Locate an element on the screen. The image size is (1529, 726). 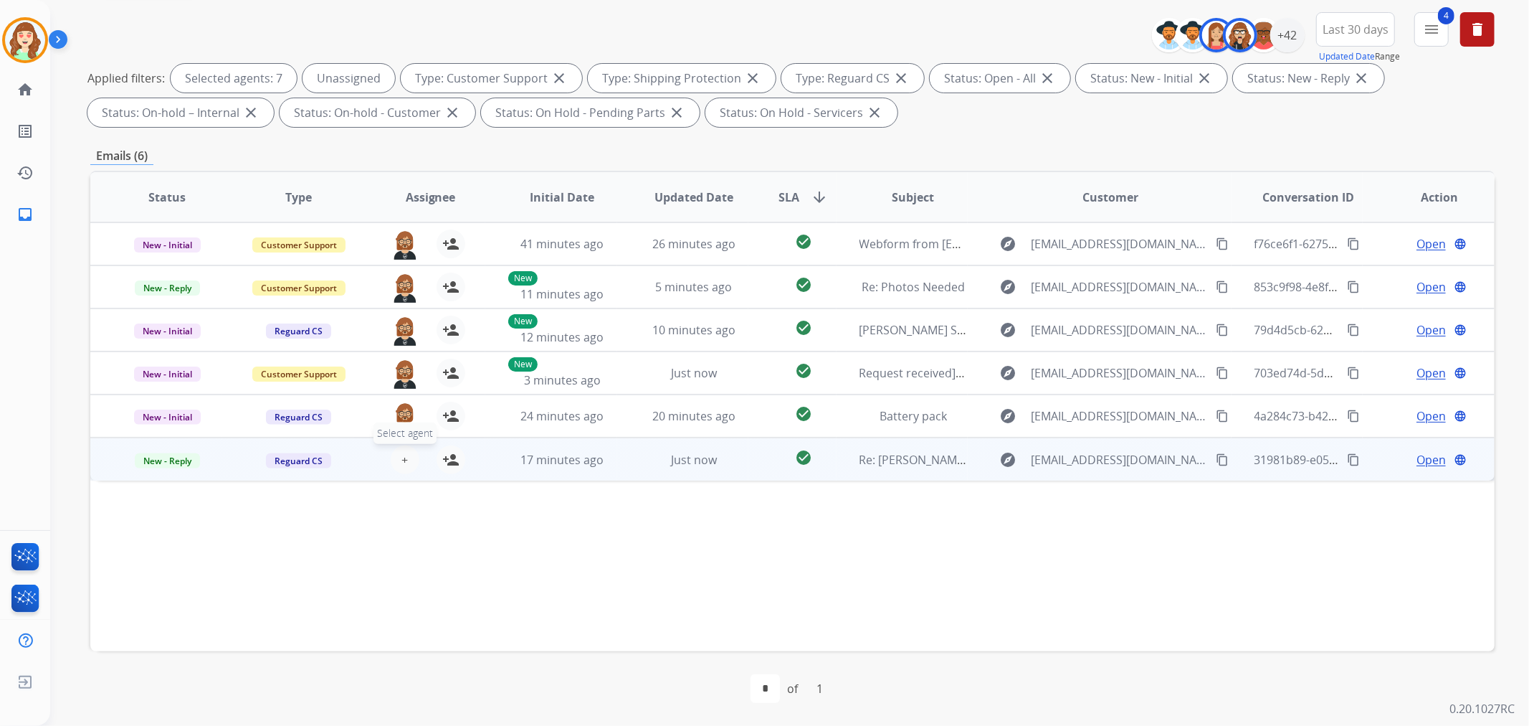
span: New - Reply is located at coordinates (167, 460).